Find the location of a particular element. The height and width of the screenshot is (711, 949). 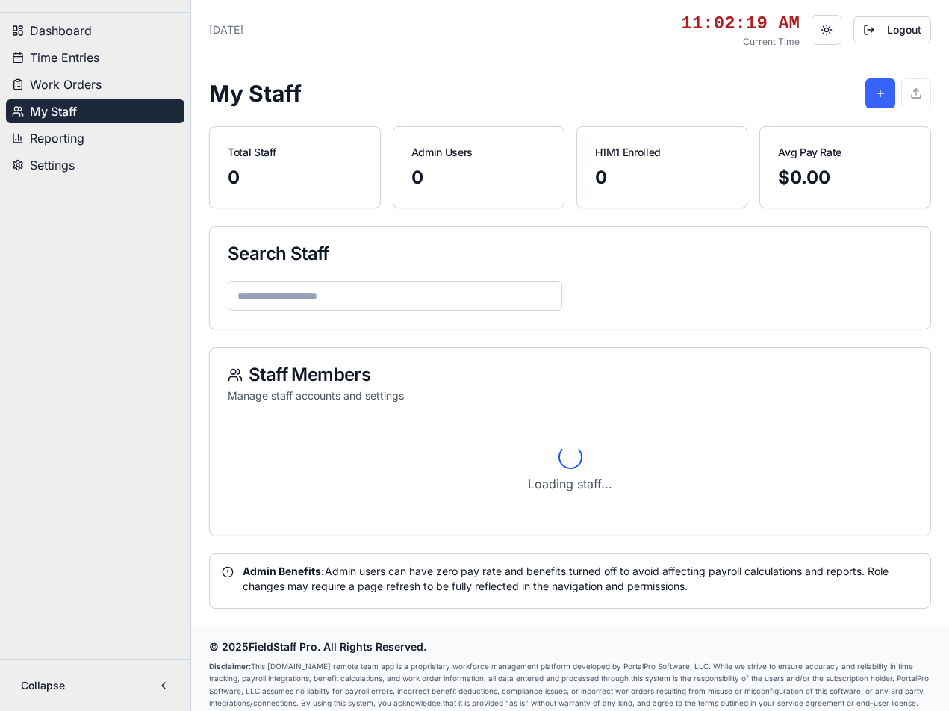

button: Work Orders is located at coordinates (95, 84).